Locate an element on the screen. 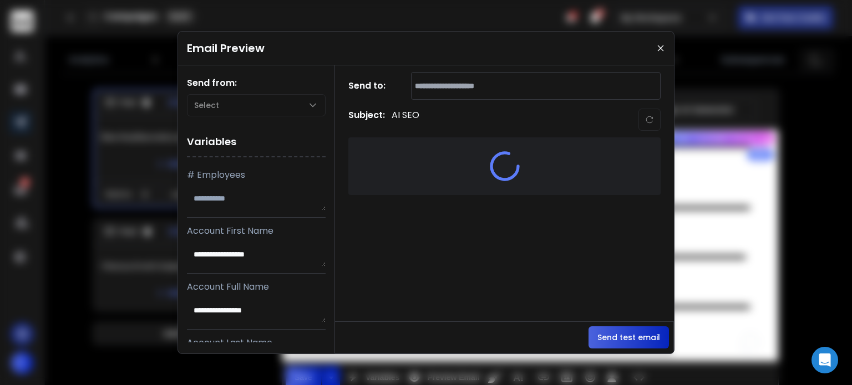  button: Send test email is located at coordinates (628, 338).